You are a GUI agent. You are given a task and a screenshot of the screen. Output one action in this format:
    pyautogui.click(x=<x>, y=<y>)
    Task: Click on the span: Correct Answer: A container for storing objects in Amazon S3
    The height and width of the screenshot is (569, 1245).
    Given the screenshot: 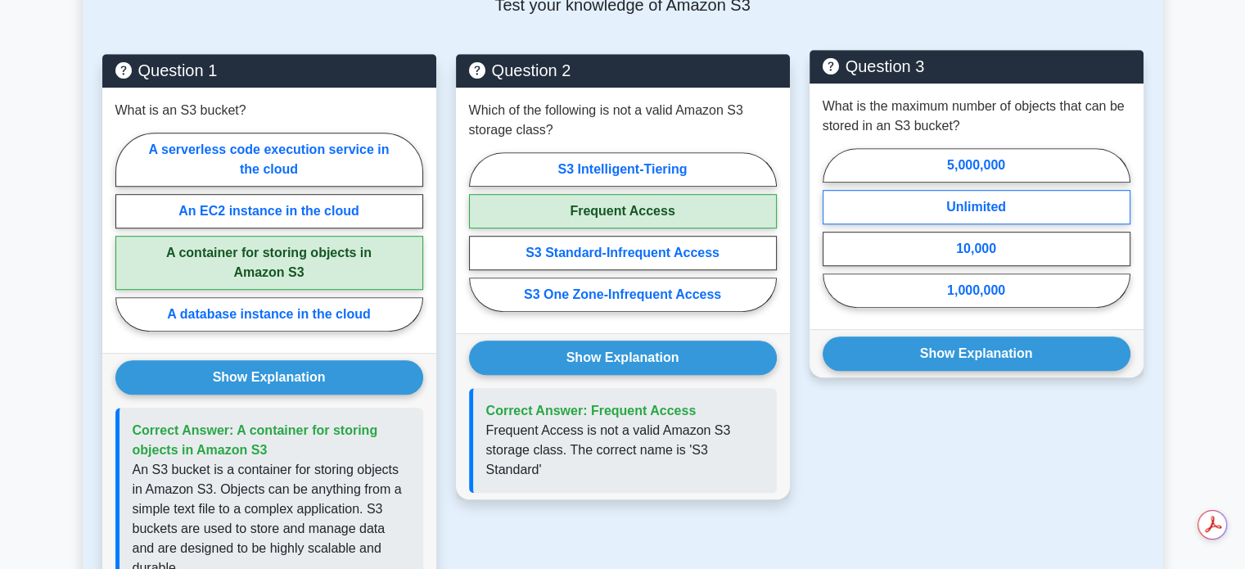 What is the action you would take?
    pyautogui.click(x=255, y=440)
    